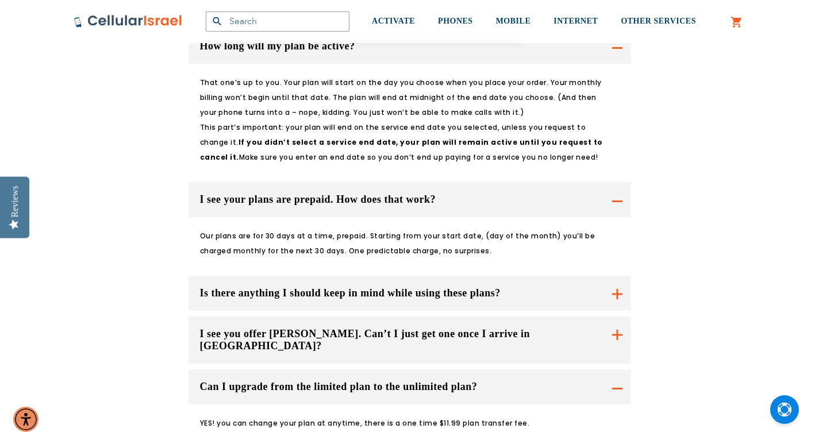 The width and height of the screenshot is (819, 444). What do you see at coordinates (401, 149) in the screenshot?
I see `strong: If you didn’t select a service end date, your plan will remain active until you request to cancel...` at bounding box center [401, 149].